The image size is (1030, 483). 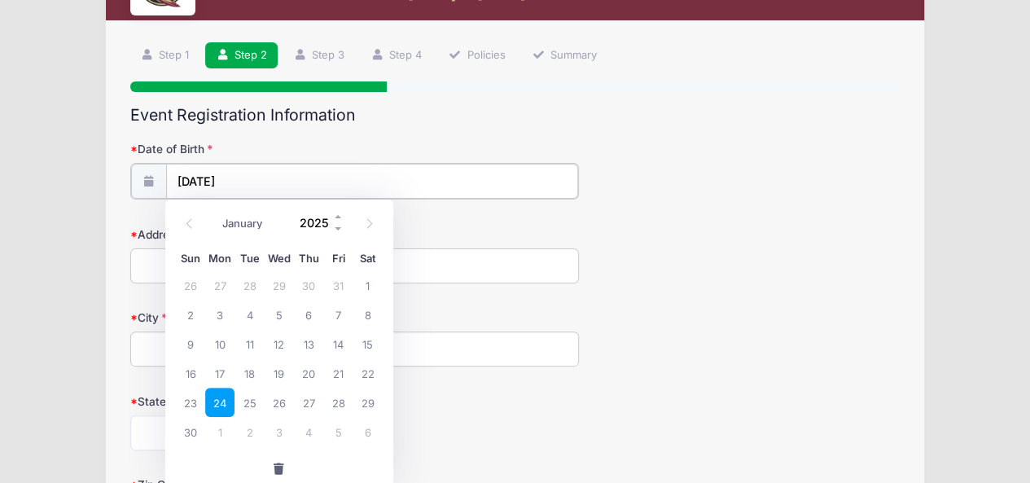 What do you see at coordinates (258, 149) in the screenshot?
I see `label: Date of Birth` at bounding box center [258, 149].